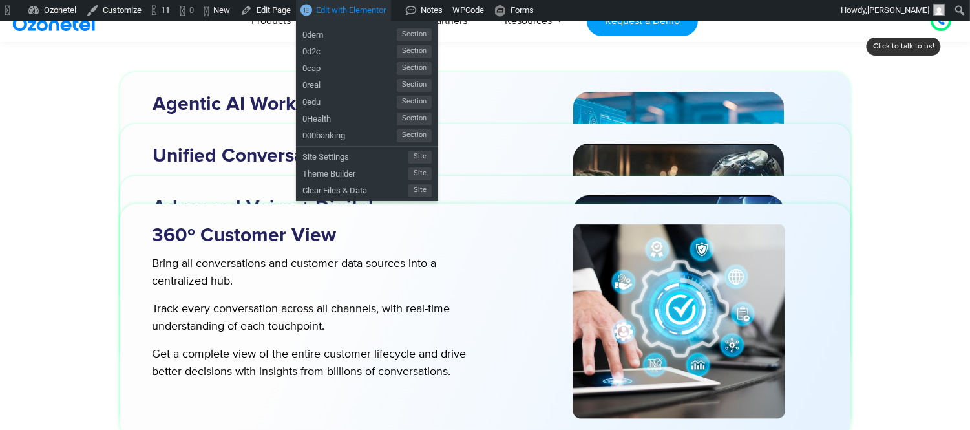 The width and height of the screenshot is (970, 430). Describe the element at coordinates (367, 33) in the screenshot. I see `a: 0demSection` at that location.